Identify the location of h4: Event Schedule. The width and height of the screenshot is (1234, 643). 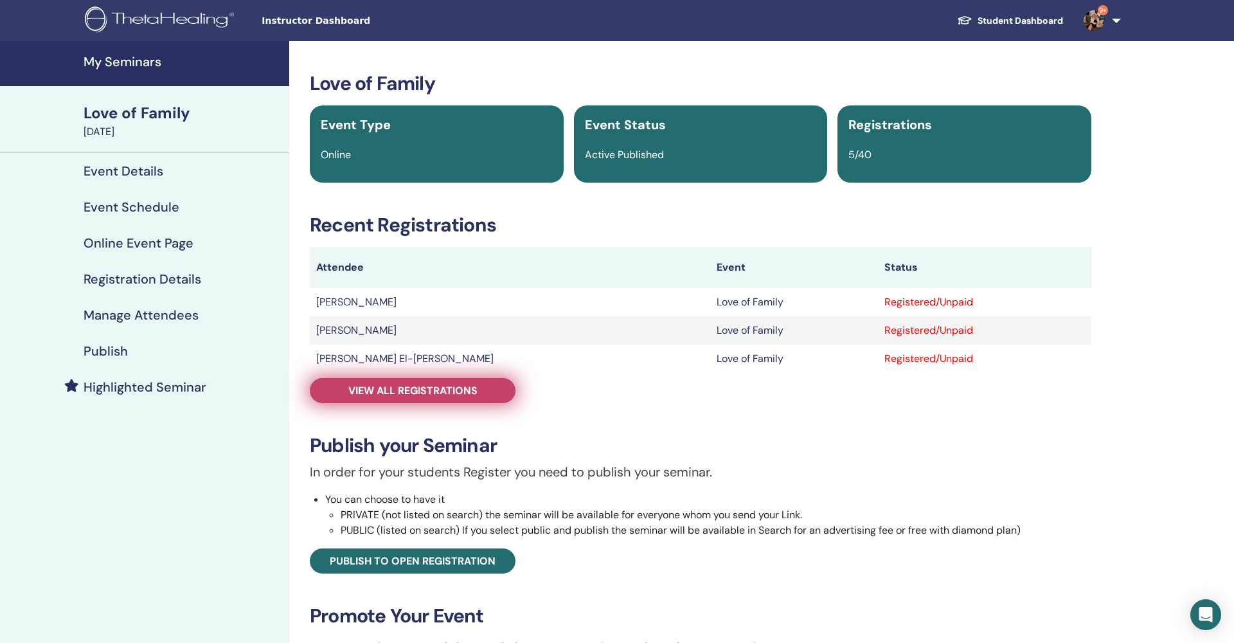
(131, 207).